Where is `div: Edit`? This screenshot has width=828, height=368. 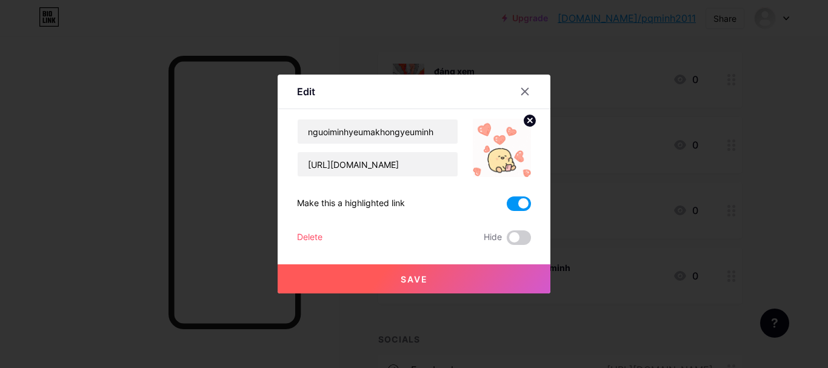 div: Edit is located at coordinates (306, 92).